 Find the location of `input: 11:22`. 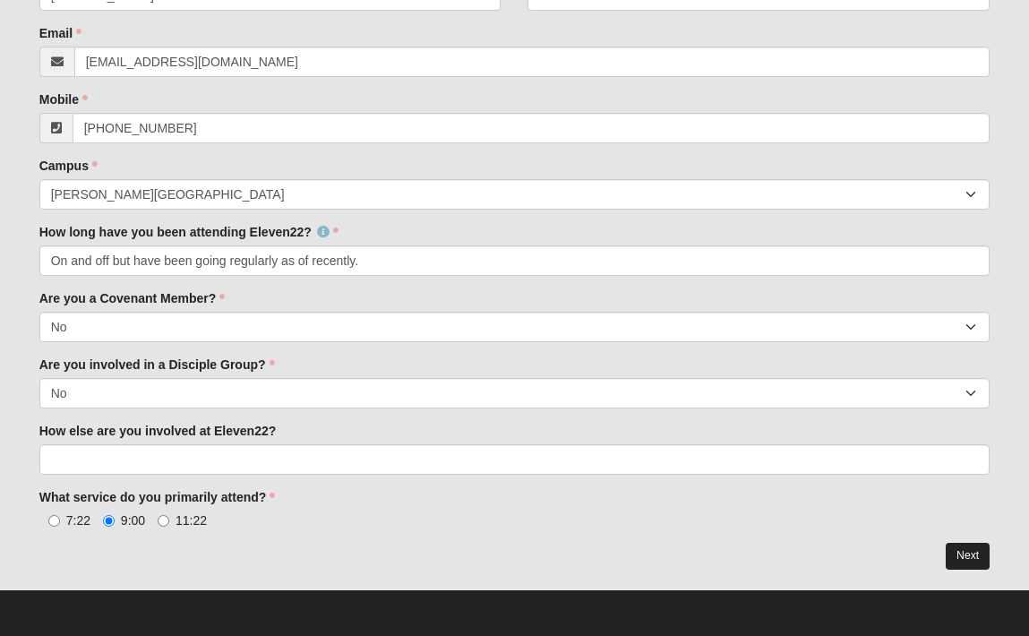

input: 11:22 is located at coordinates (163, 521).